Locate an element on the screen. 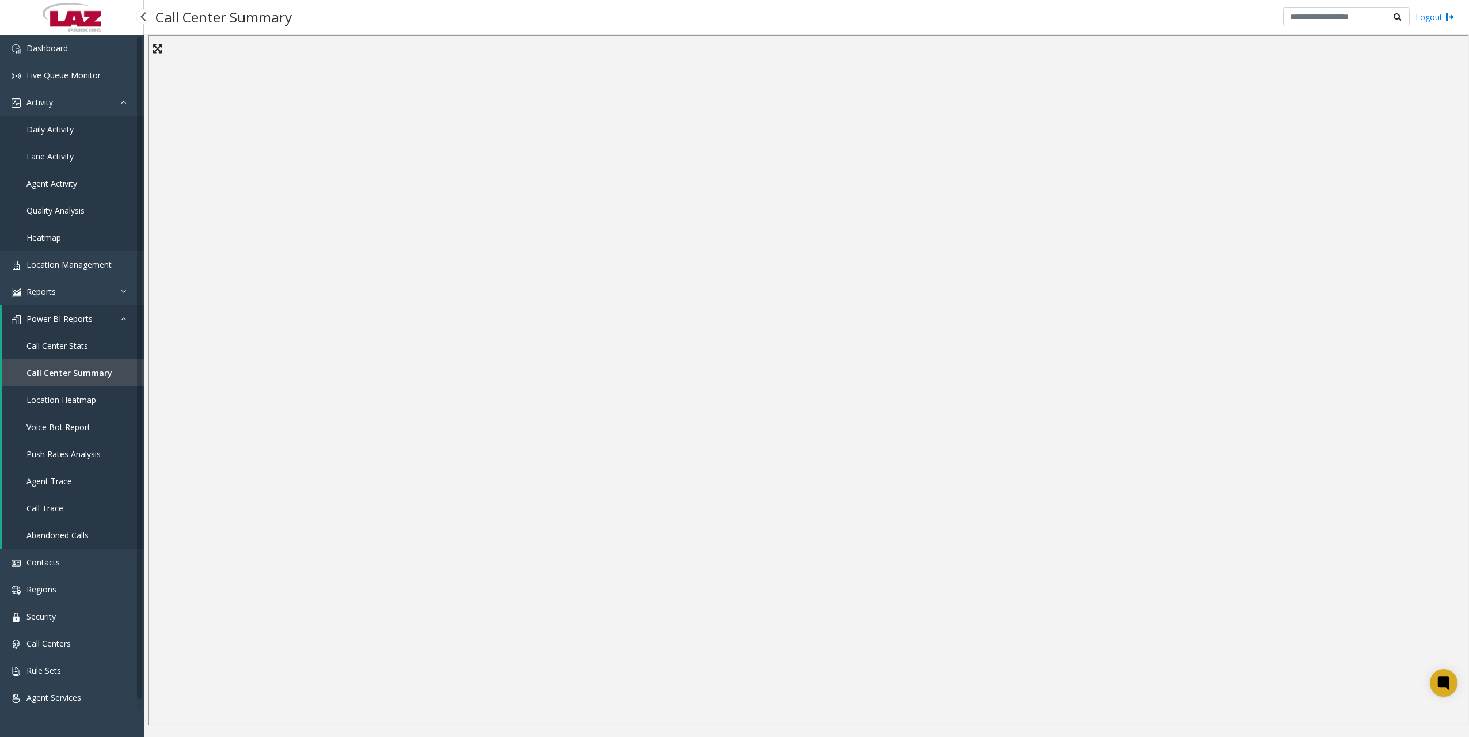 The height and width of the screenshot is (737, 1469). span: Voice Bot Report is located at coordinates (58, 427).